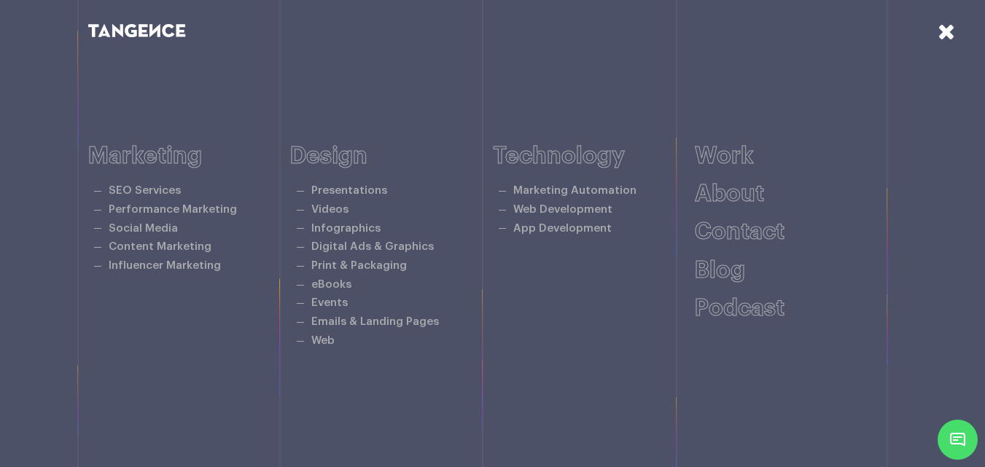 The width and height of the screenshot is (985, 467). What do you see at coordinates (739, 232) in the screenshot?
I see `a: Contact` at bounding box center [739, 232].